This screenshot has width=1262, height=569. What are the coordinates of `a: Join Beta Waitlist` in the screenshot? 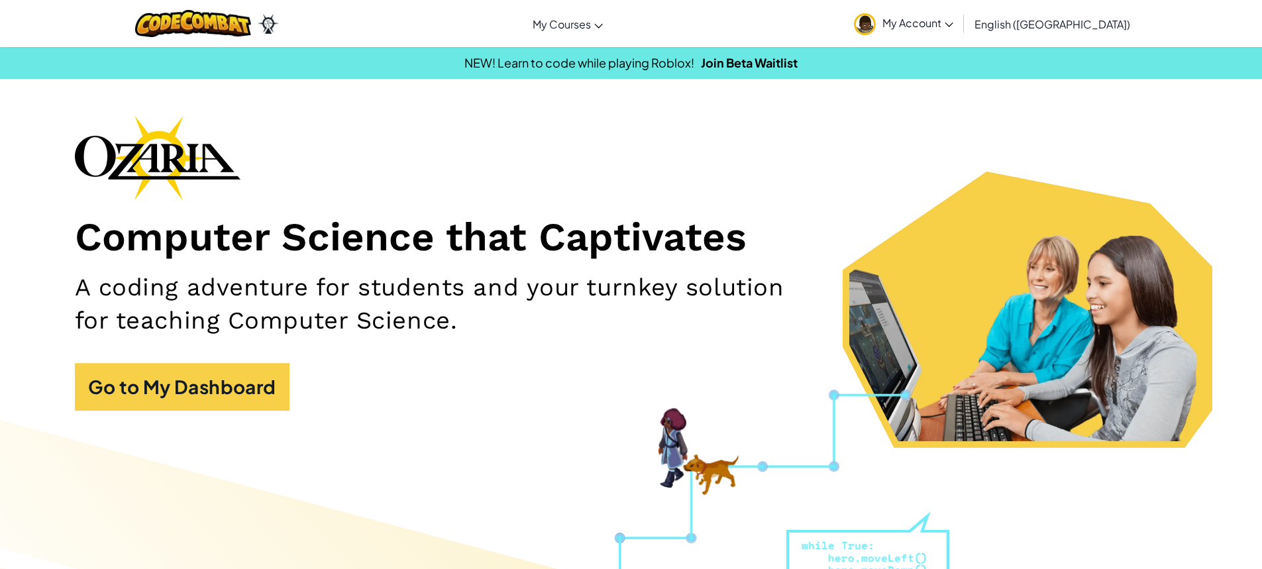 It's located at (749, 62).